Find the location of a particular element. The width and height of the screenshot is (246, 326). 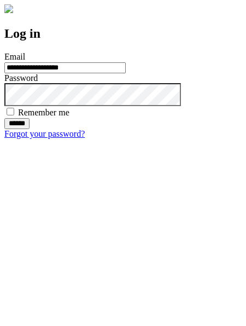

label: Email is located at coordinates (15, 56).